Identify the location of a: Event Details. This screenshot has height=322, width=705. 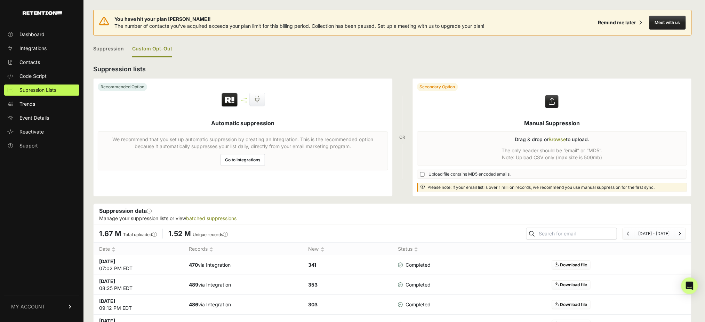
(42, 118).